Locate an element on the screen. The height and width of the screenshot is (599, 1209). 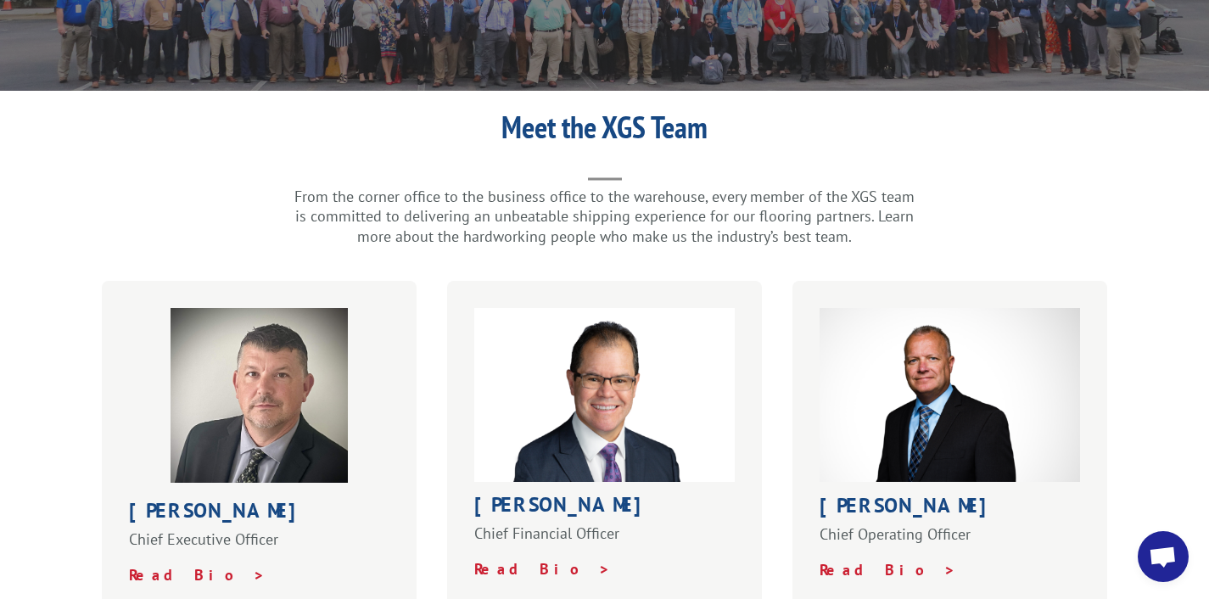
img: Roger_Silva is located at coordinates (605, 395).